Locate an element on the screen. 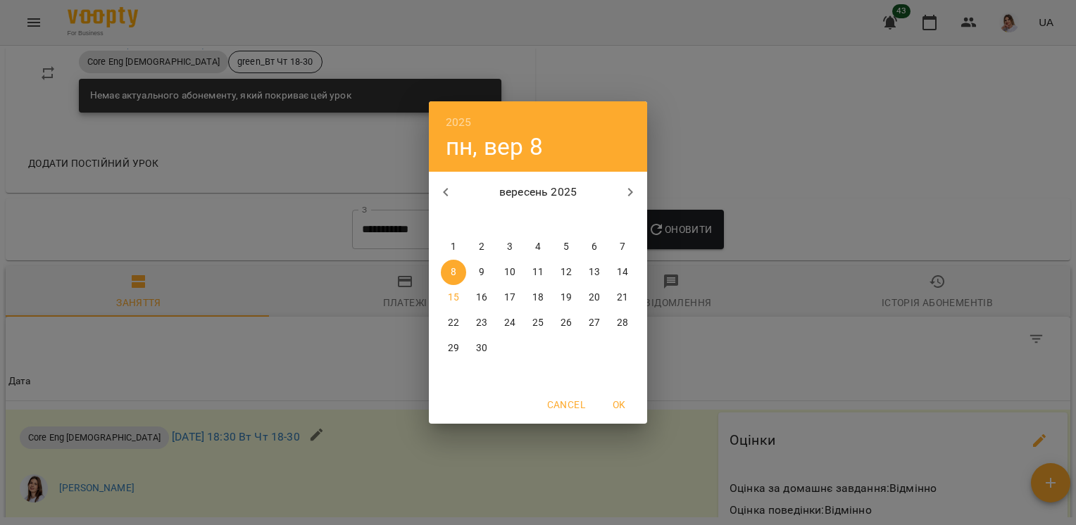  p: 27 is located at coordinates (594, 323).